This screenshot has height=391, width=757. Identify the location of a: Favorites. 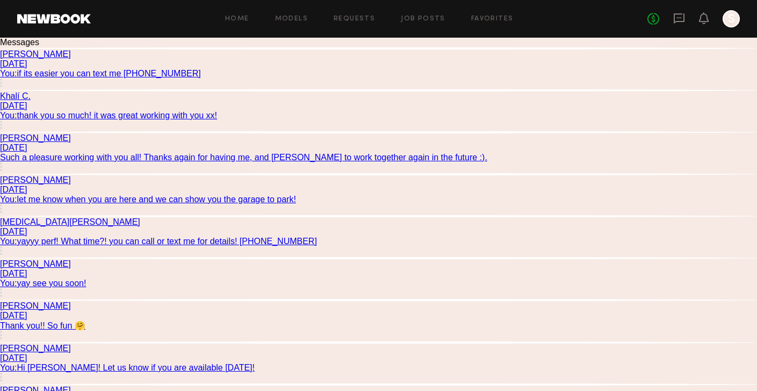
(492, 19).